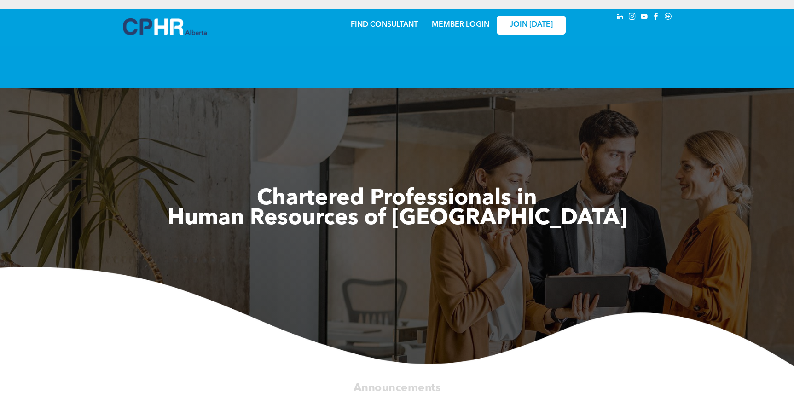 The width and height of the screenshot is (794, 399). What do you see at coordinates (397, 199) in the screenshot?
I see `span: Chartered Professionals in` at bounding box center [397, 199].